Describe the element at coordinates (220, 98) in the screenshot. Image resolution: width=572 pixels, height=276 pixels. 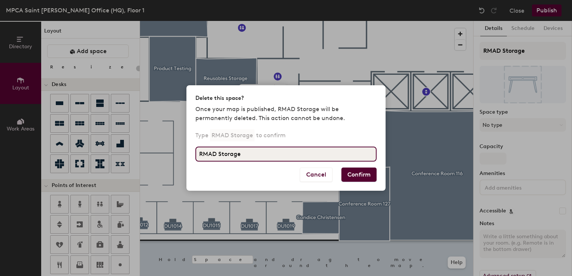
I see `h2: Delete this space?` at that location.